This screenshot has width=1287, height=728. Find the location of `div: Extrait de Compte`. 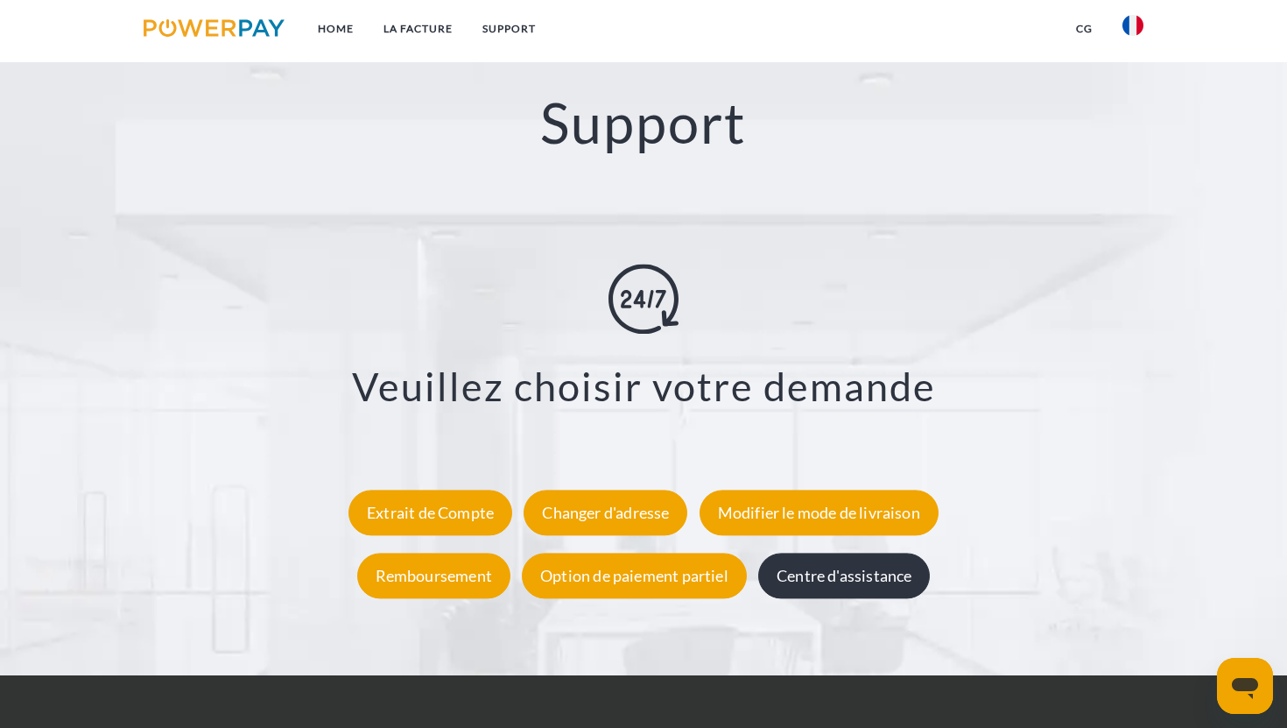

div: Extrait de Compte is located at coordinates (430, 512).